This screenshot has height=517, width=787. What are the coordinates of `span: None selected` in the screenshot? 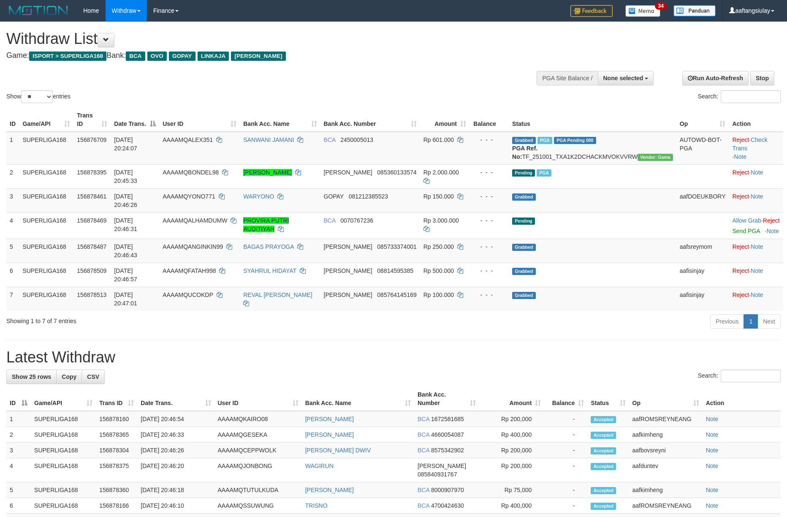 It's located at (623, 78).